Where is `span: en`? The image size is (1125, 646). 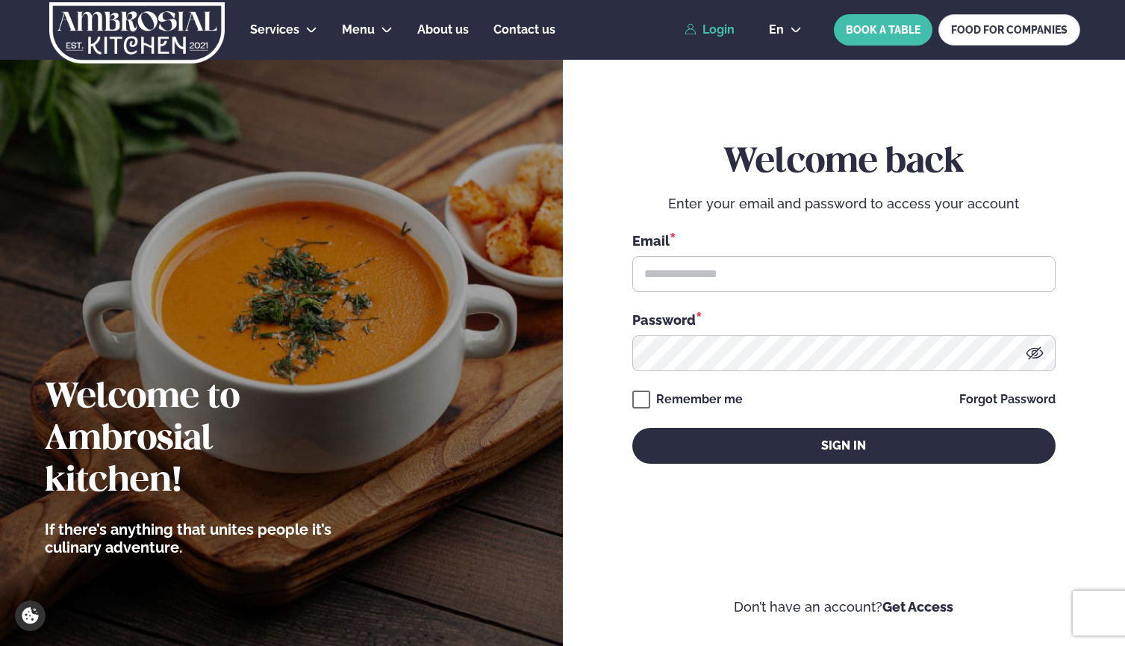
span: en is located at coordinates (776, 30).